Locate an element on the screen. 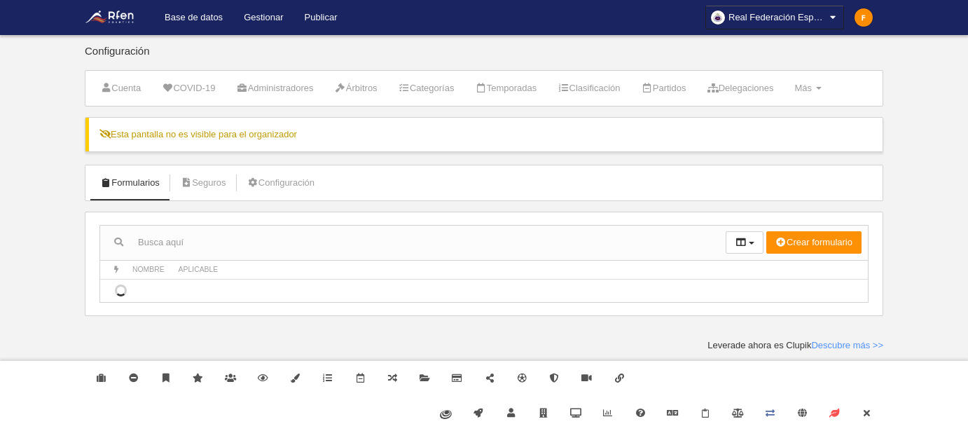  input: Busca aquí is located at coordinates (412, 242).